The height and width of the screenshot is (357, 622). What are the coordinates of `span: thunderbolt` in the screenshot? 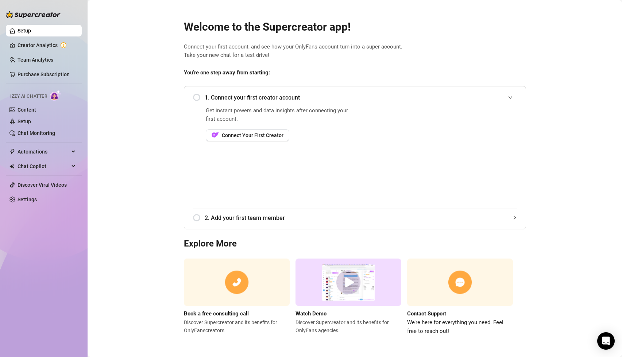 It's located at (12, 152).